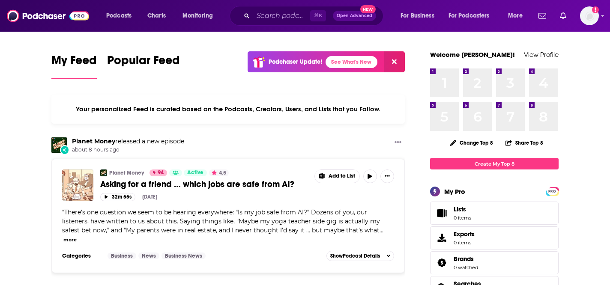 This screenshot has width=610, height=285. Describe the element at coordinates (494, 238) in the screenshot. I see `a: Exports` at that location.